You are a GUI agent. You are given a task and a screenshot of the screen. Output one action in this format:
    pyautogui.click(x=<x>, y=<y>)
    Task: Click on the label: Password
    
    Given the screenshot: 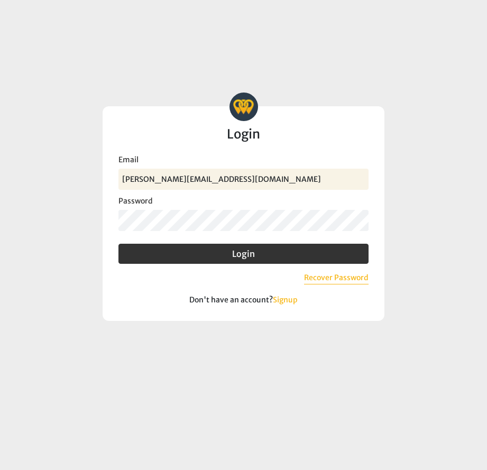 What is the action you would take?
    pyautogui.click(x=243, y=201)
    